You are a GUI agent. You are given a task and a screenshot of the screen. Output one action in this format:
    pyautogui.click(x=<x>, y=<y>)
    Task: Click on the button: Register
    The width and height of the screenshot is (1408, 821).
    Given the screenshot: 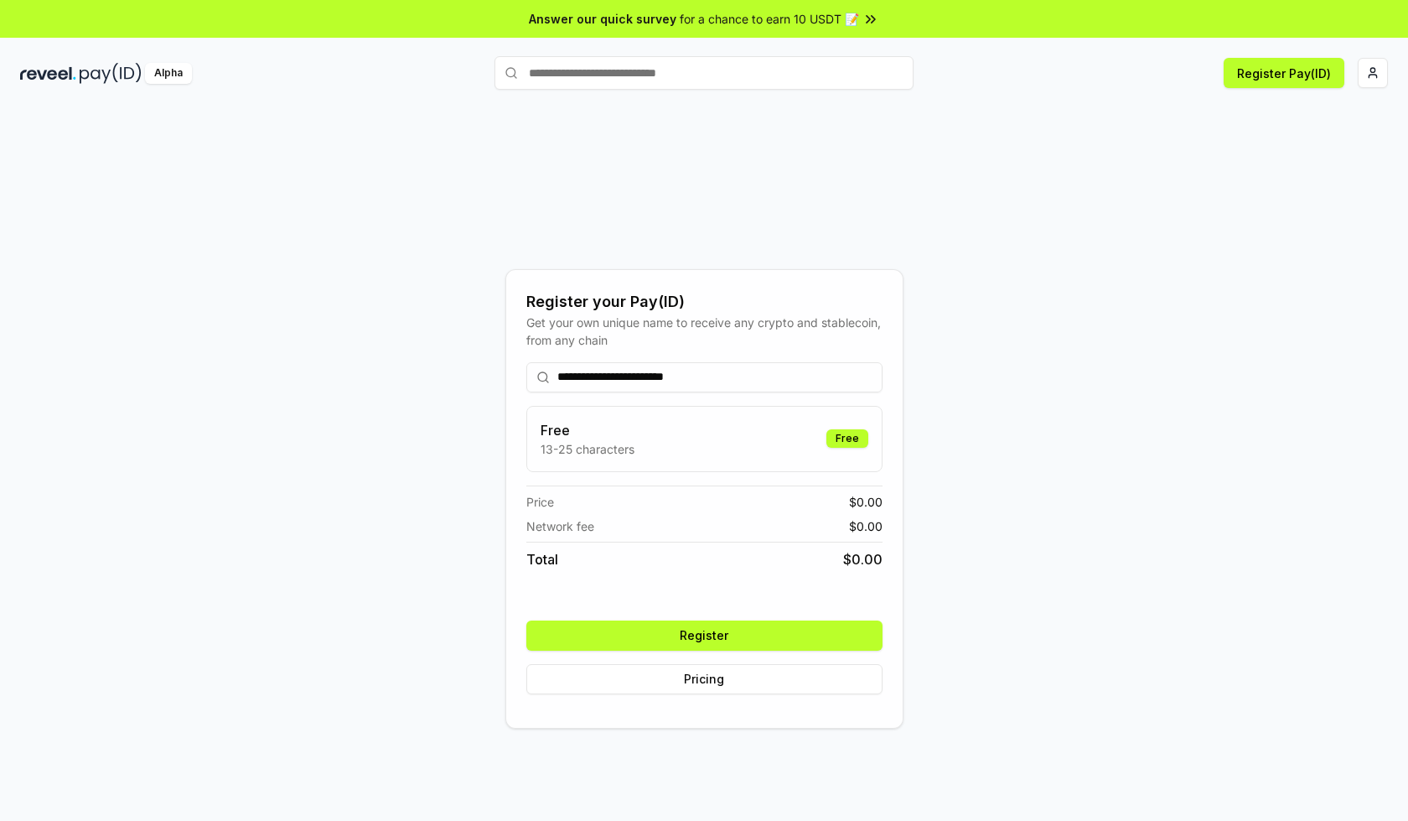 What is the action you would take?
    pyautogui.click(x=704, y=635)
    